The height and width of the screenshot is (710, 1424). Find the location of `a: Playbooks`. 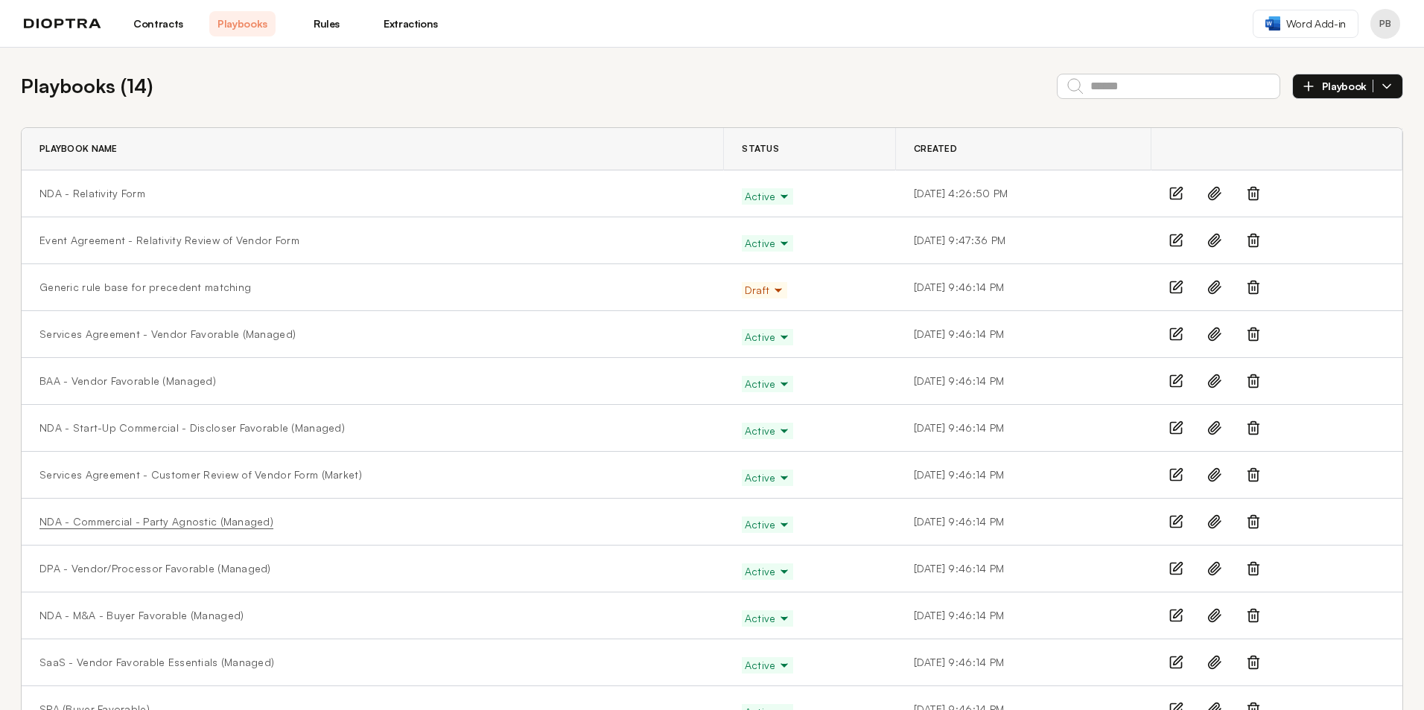

a: Playbooks is located at coordinates (242, 24).